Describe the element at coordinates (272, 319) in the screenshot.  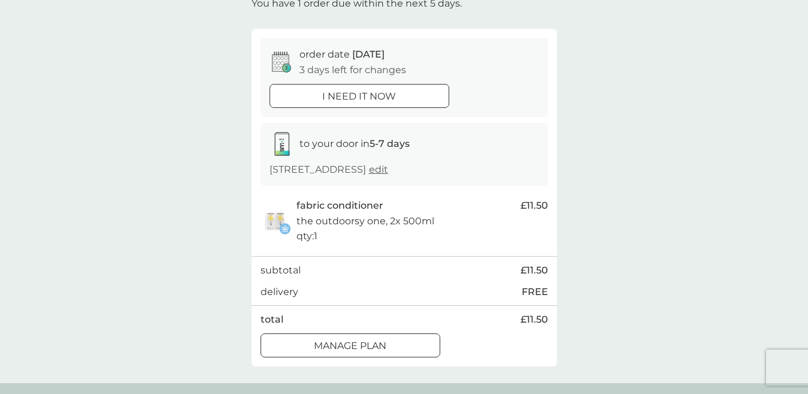
I see `p: total` at that location.